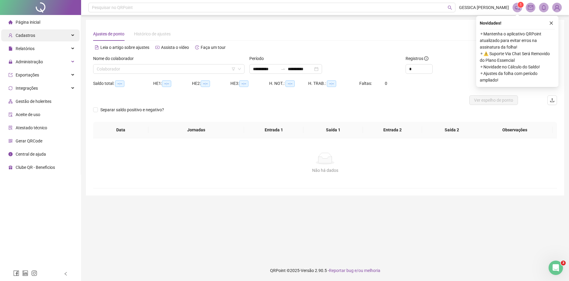 The image size is (569, 281). What do you see at coordinates (11, 88) in the screenshot?
I see `span: sync` at bounding box center [11, 88].